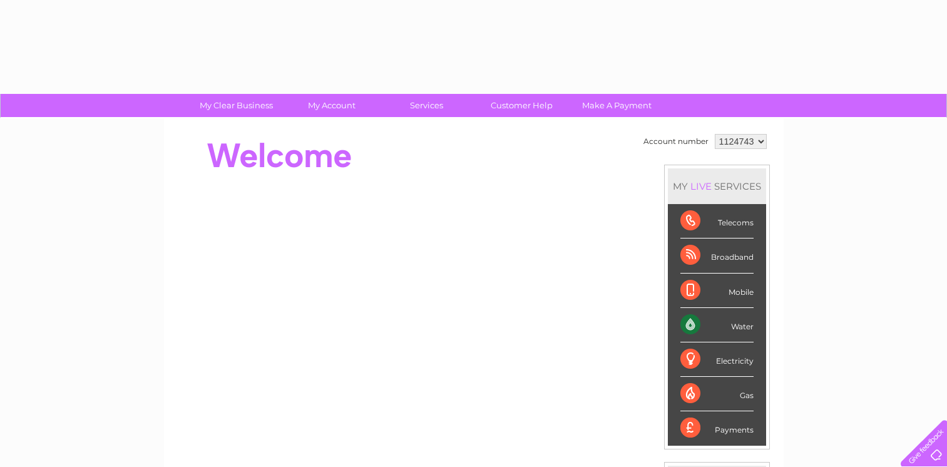 Image resolution: width=947 pixels, height=467 pixels. What do you see at coordinates (717, 291) in the screenshot?
I see `div: Mobile` at bounding box center [717, 291].